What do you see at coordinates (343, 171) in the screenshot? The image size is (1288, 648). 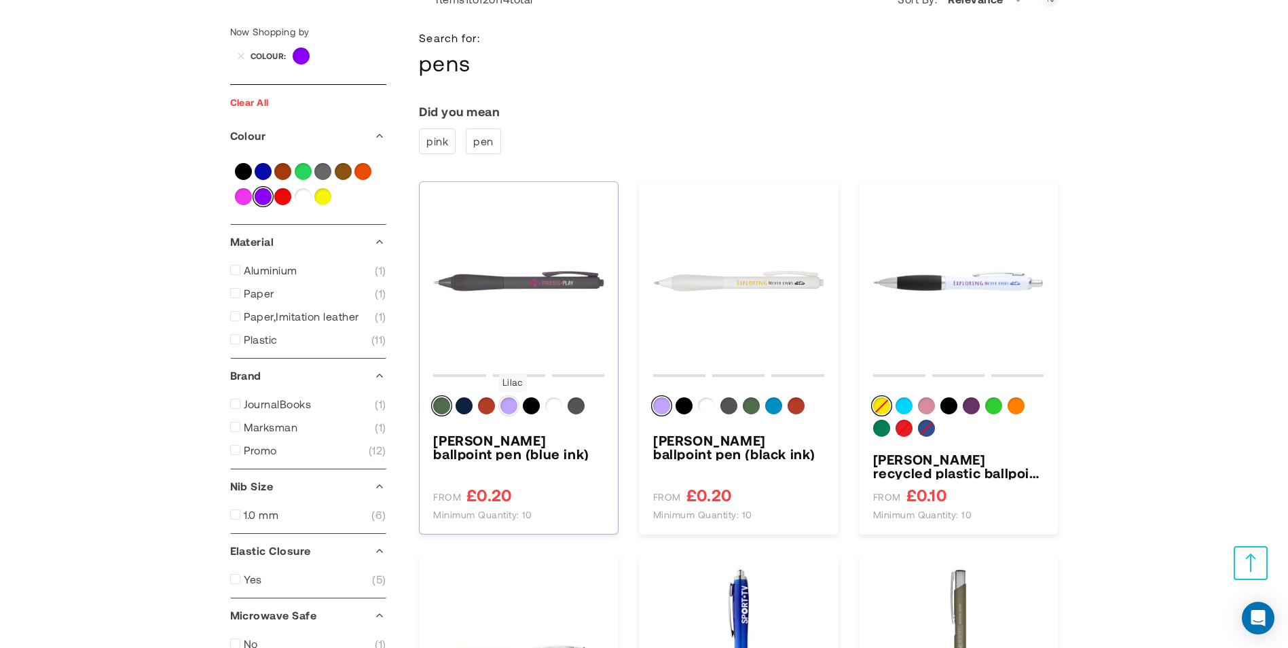 I see `a: Natural` at bounding box center [343, 171].